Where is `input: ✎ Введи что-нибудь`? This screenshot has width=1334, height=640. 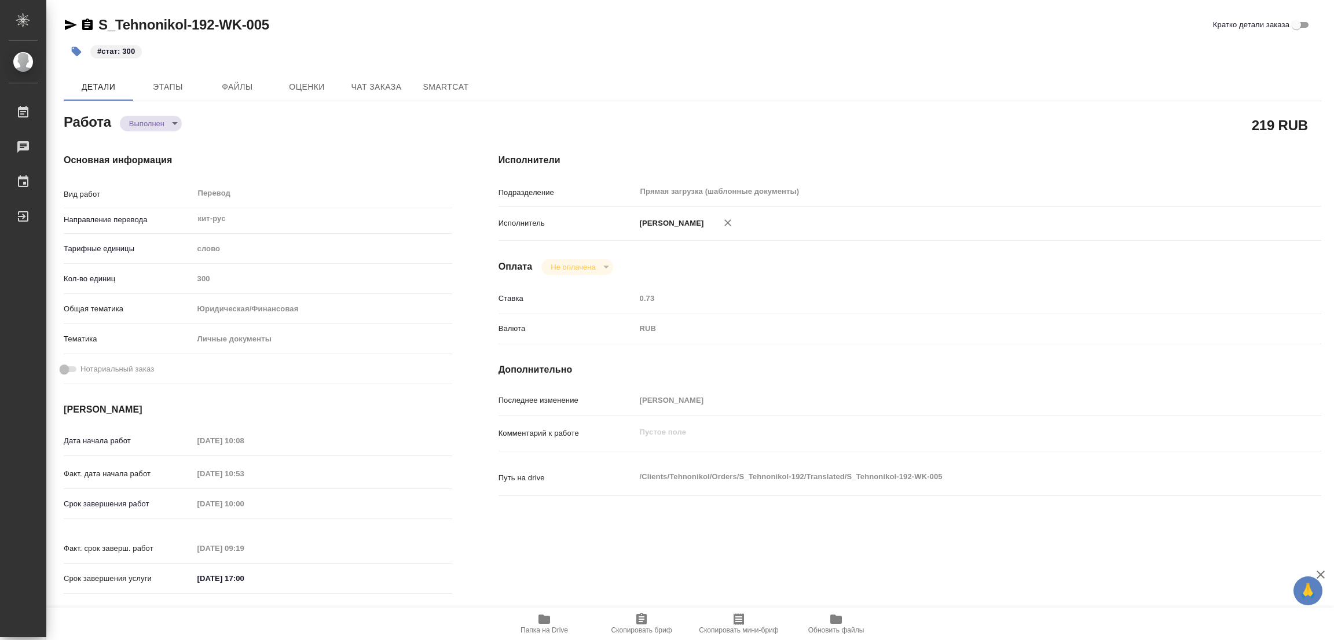 input: ✎ Введи что-нибудь is located at coordinates (244, 578).